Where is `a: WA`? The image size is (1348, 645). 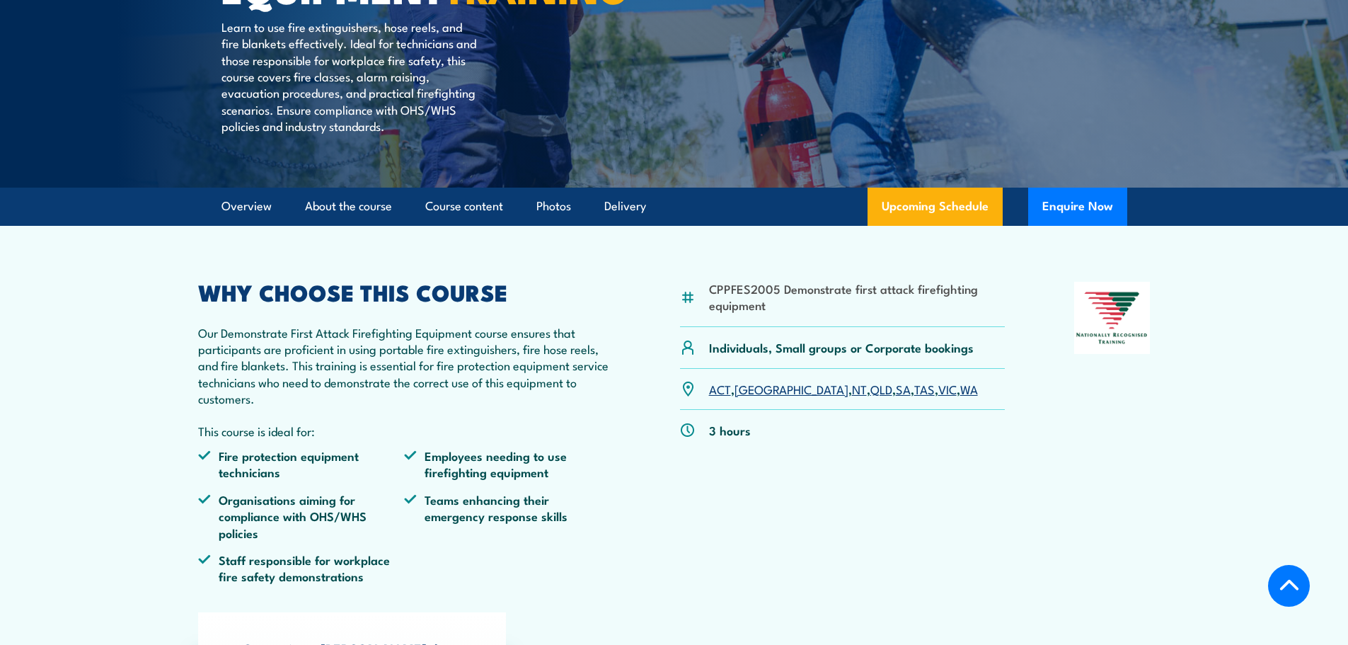 a: WA is located at coordinates (969, 388).